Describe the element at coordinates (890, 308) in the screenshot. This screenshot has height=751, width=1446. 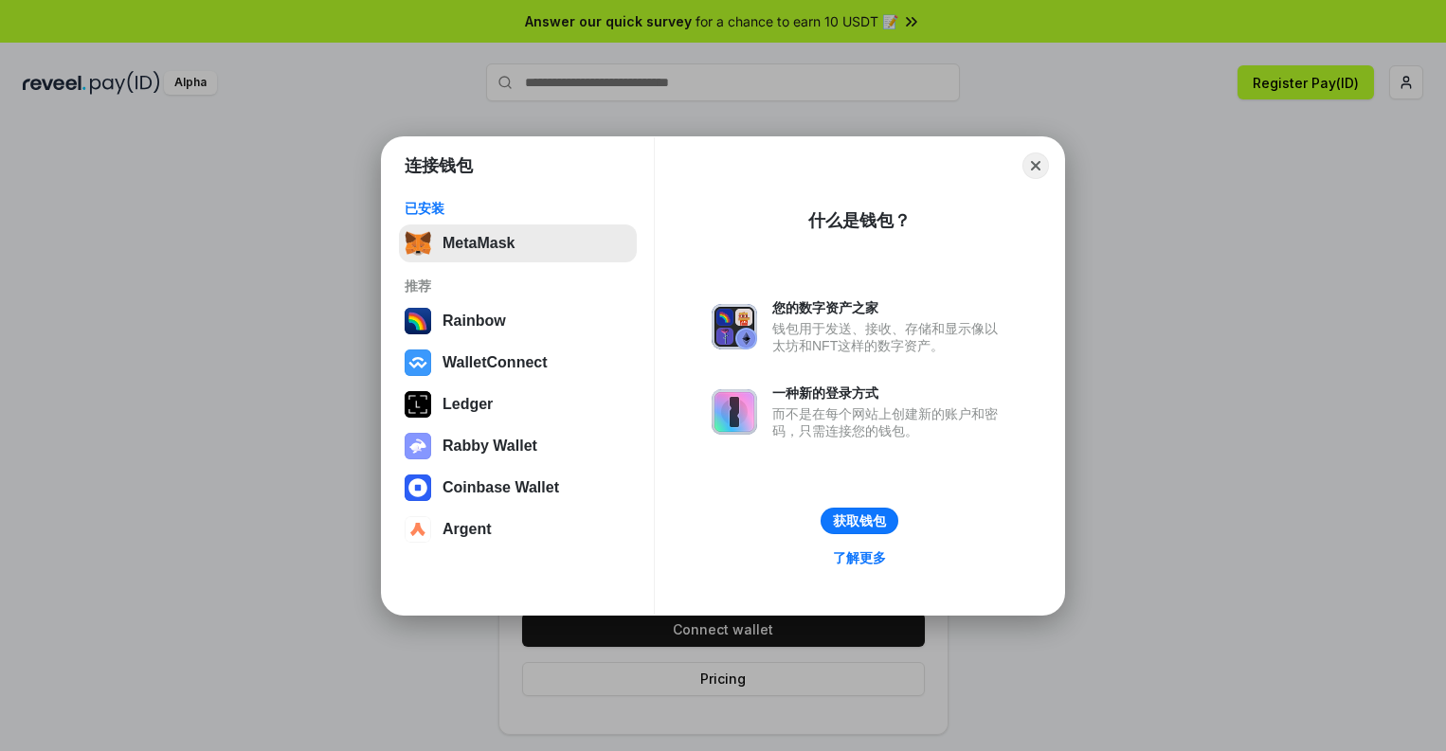
I see `div: 您的数字资产之家` at that location.